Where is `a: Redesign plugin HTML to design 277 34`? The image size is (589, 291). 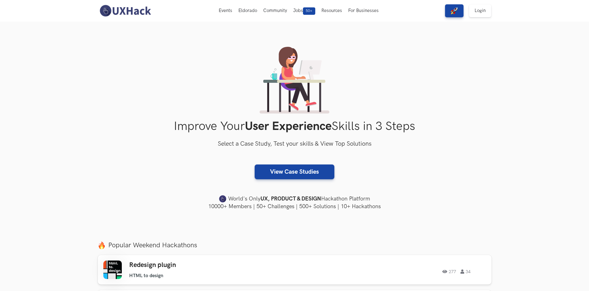 a: Redesign plugin HTML to design 277 34 is located at coordinates (295, 270).